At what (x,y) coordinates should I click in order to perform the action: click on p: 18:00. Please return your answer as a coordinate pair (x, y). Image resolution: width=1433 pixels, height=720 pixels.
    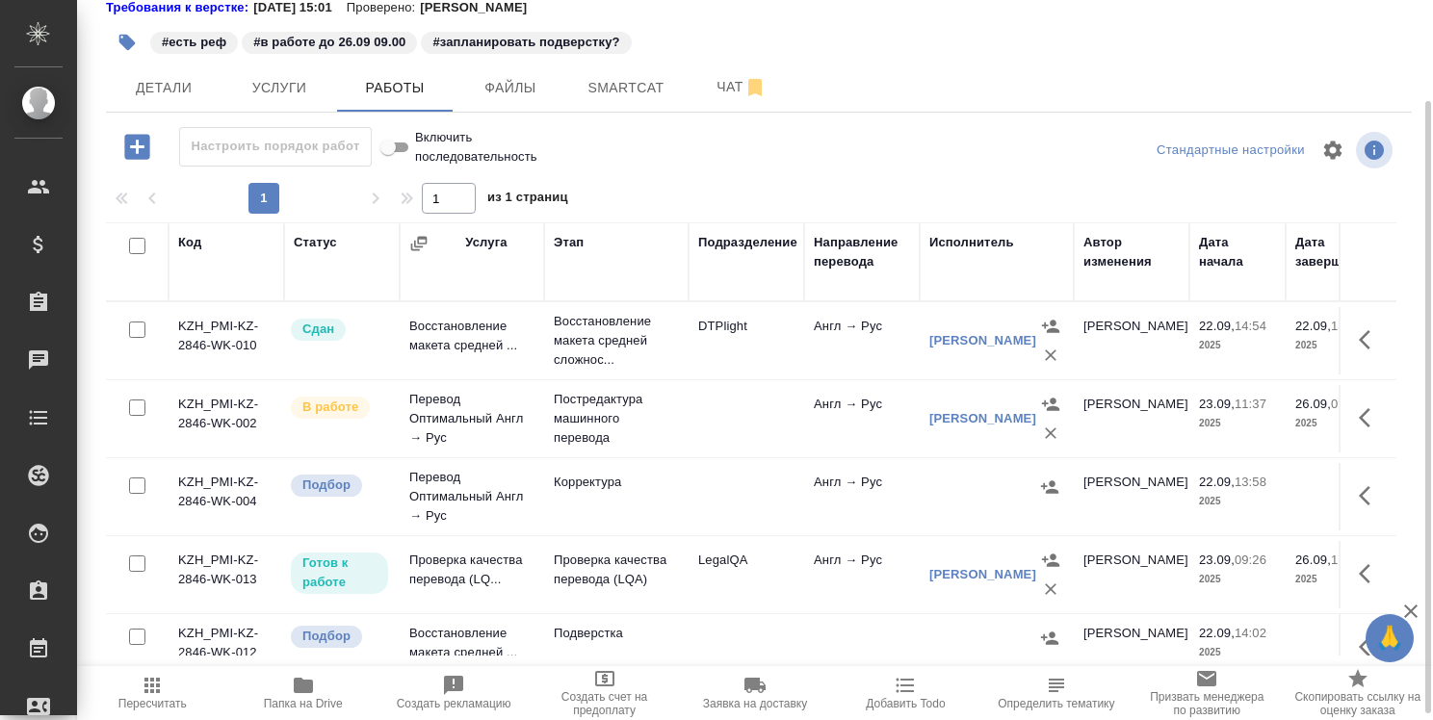
    Looking at the image, I should click on (1346, 326).